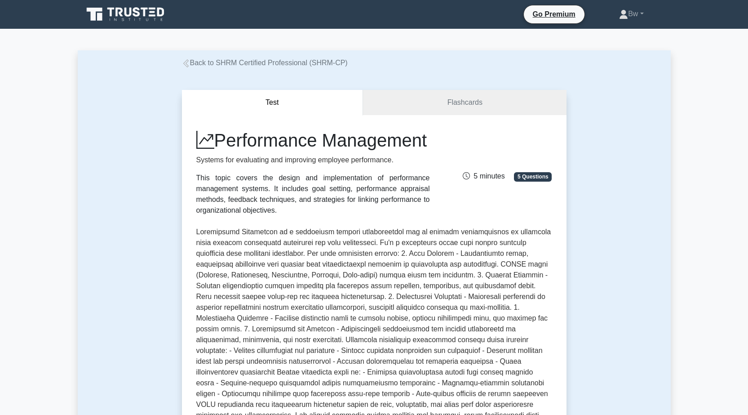  Describe the element at coordinates (313, 140) in the screenshot. I see `h1: Performance Management` at that location.